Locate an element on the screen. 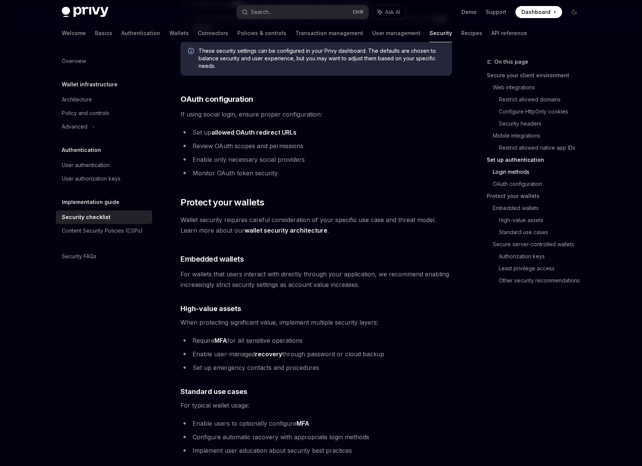  svg: Info is located at coordinates (192, 52).